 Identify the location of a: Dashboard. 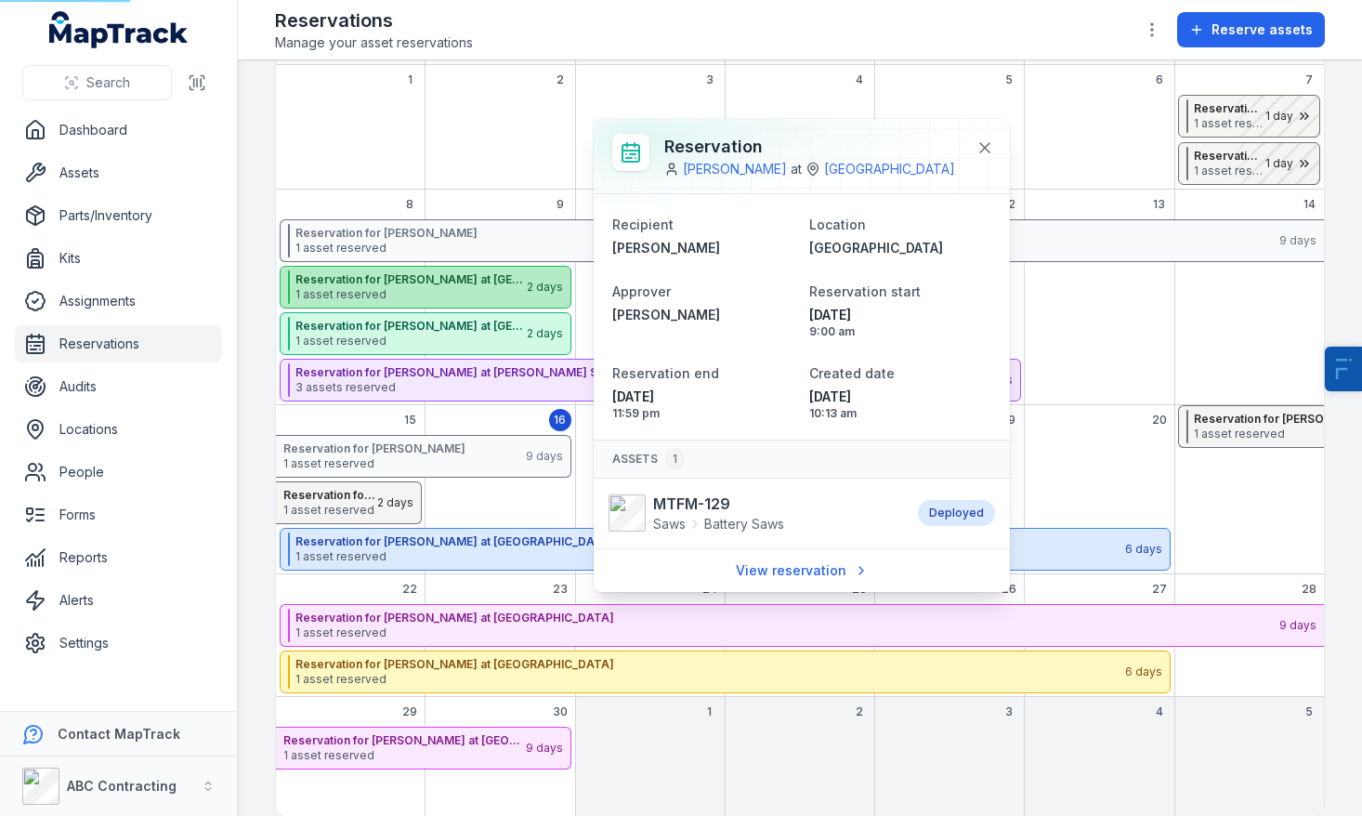
(118, 130).